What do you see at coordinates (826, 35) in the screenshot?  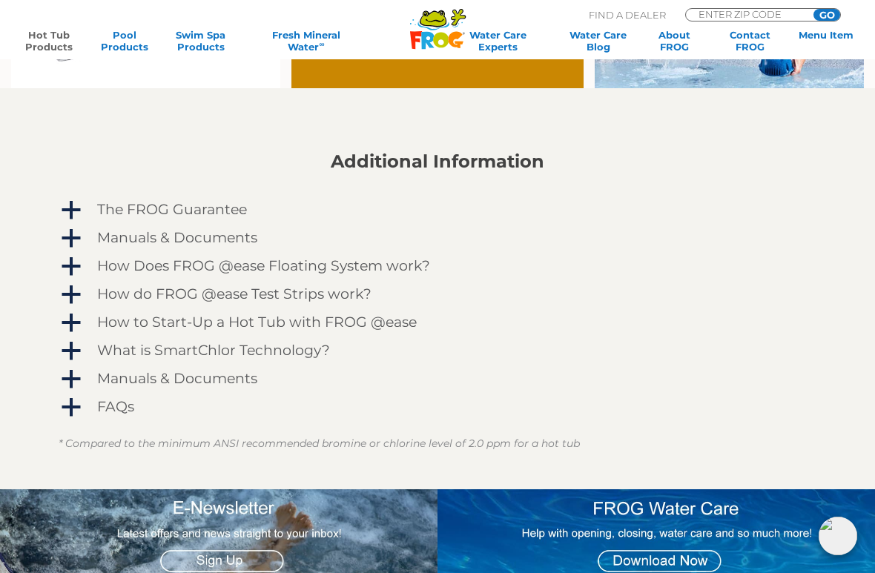 I see `a: Menu Item` at bounding box center [826, 35].